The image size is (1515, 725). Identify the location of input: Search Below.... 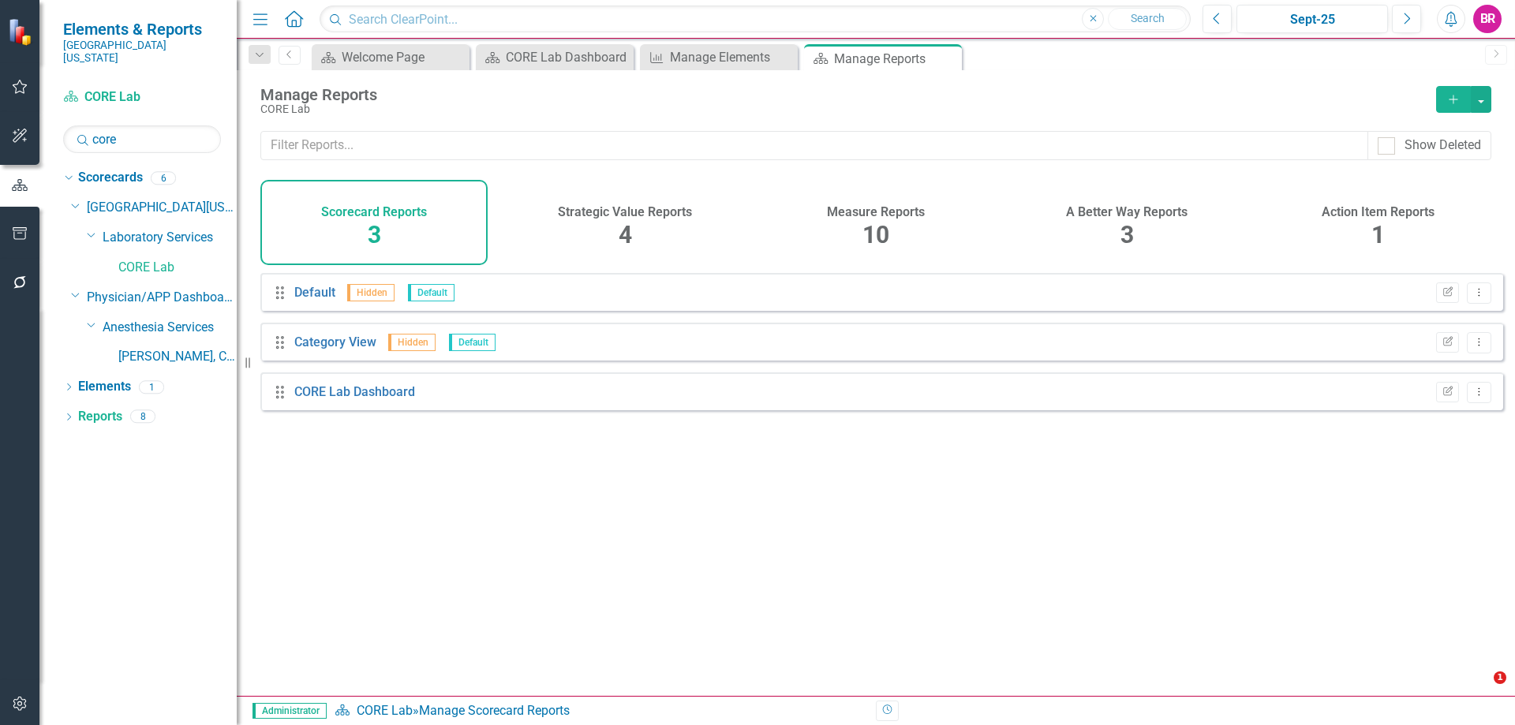
(142, 139).